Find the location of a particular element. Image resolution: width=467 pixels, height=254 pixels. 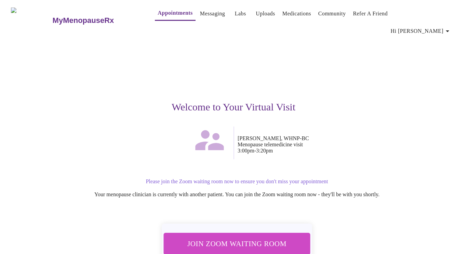

button: Labs is located at coordinates (240, 14).